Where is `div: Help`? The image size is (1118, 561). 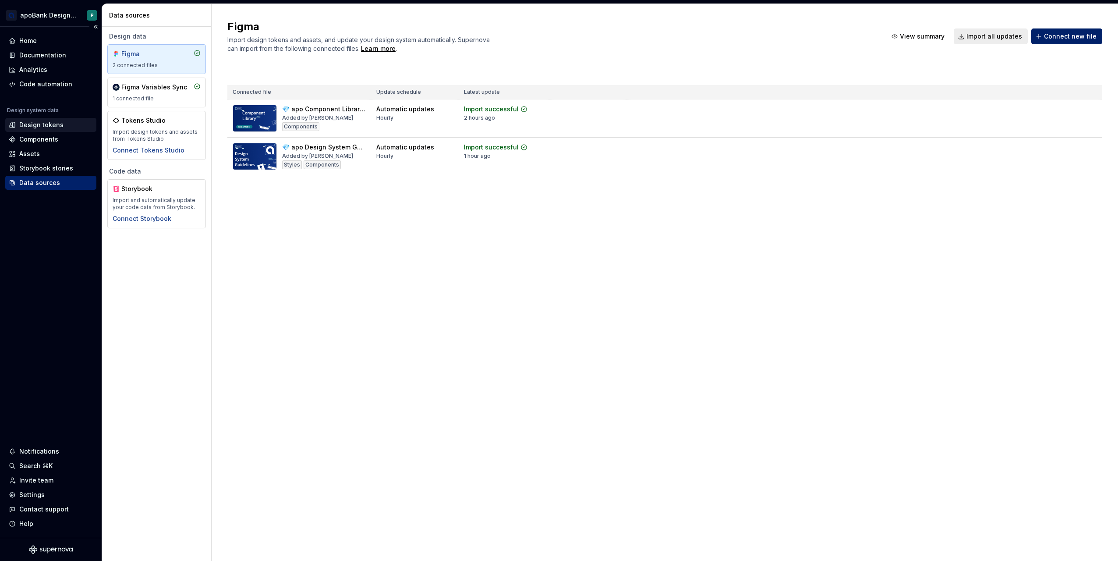 div: Help is located at coordinates (26, 524).